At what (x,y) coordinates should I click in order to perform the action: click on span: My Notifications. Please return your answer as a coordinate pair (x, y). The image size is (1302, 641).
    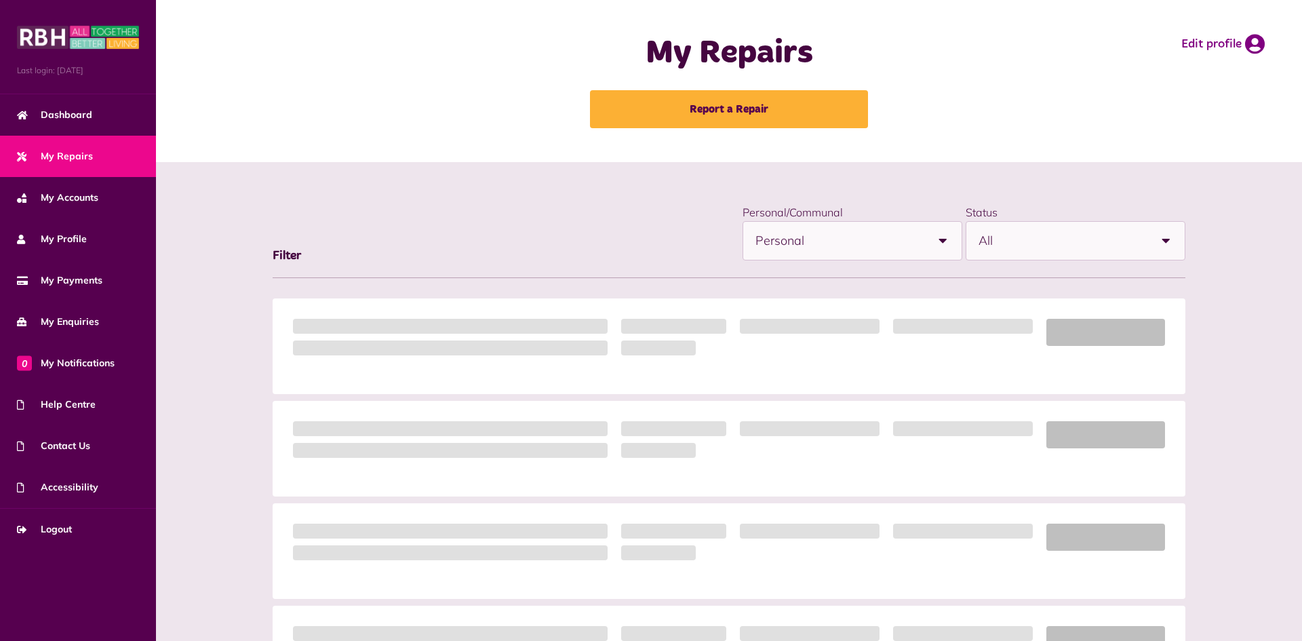
    Looking at the image, I should click on (66, 363).